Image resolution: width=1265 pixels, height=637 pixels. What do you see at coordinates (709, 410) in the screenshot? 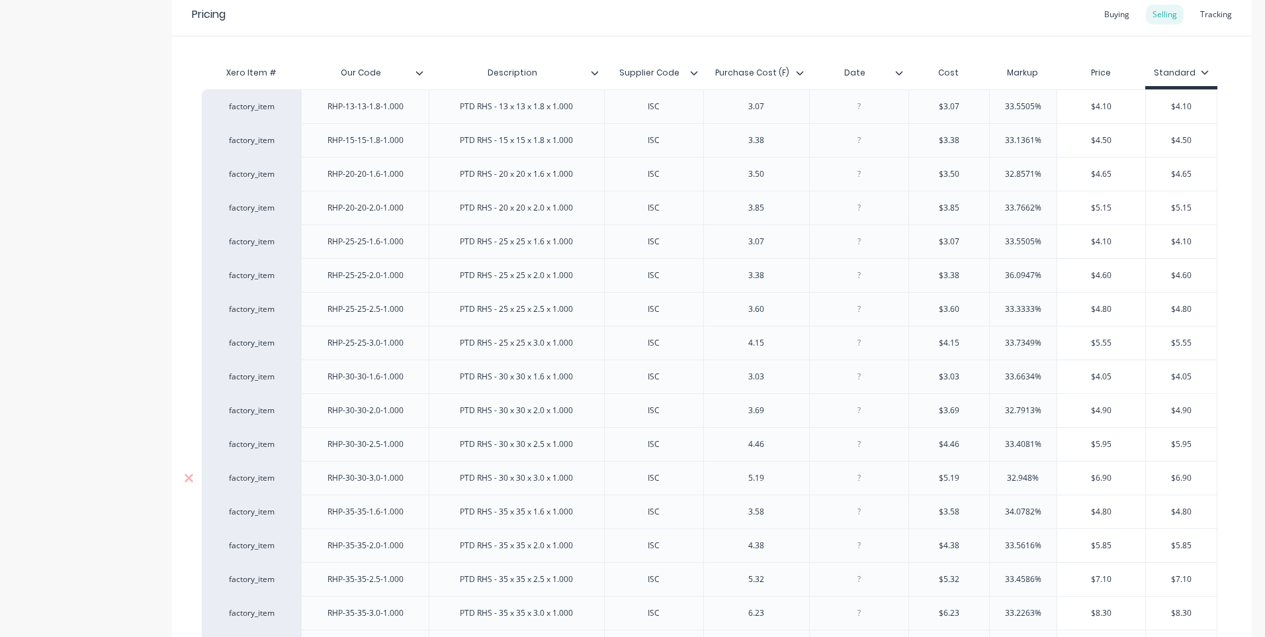
I see `div: factory_itemRHP-30-30-2.0-1.000PTD RHS - 30 x 30 x 2.0 x 1.000ISC3.69$3.6932.7913%$4.90$4.90` at bounding box center [709, 410].